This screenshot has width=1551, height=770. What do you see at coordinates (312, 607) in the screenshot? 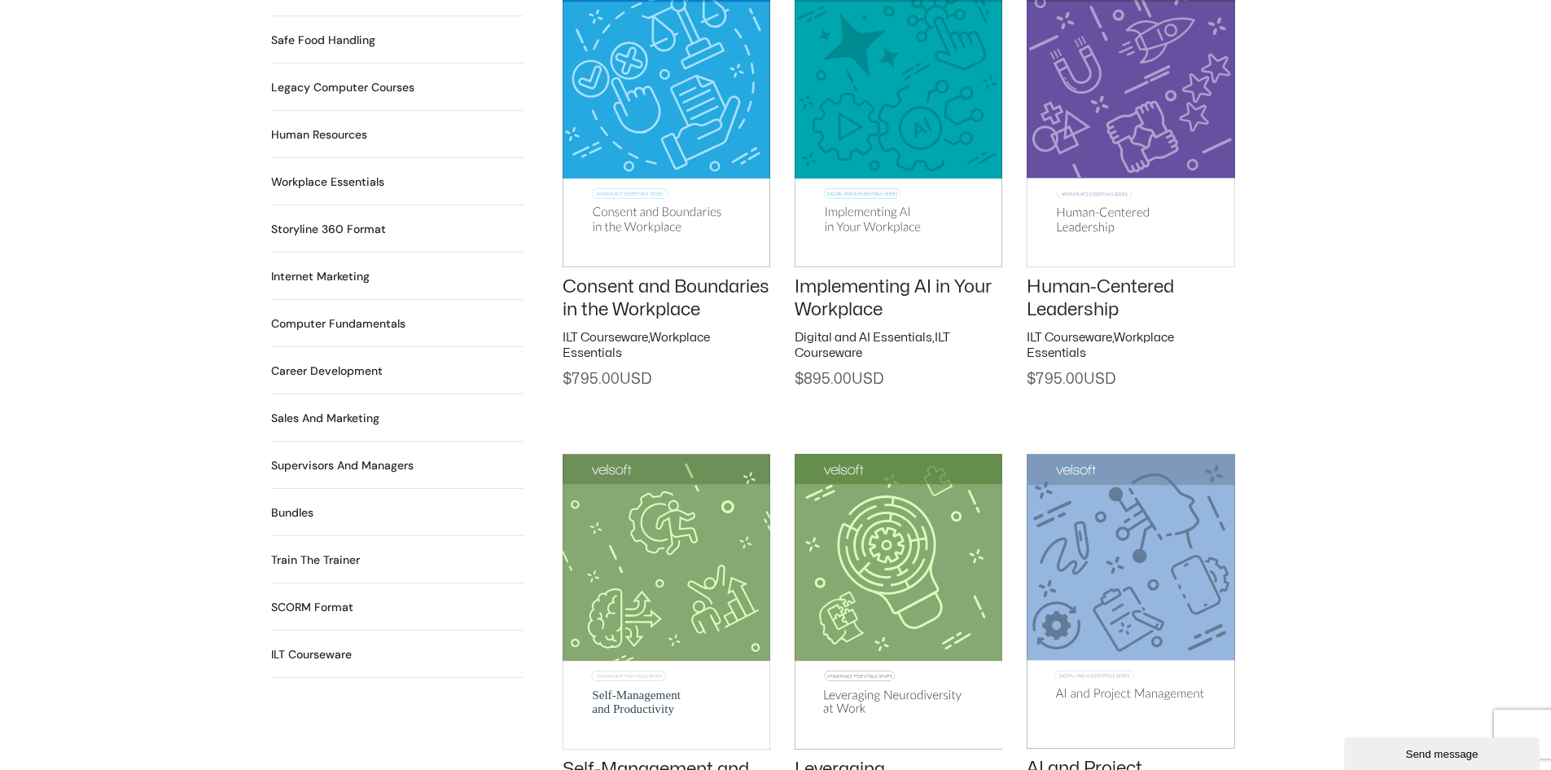
I see `h2: SCORM Format` at bounding box center [312, 607].